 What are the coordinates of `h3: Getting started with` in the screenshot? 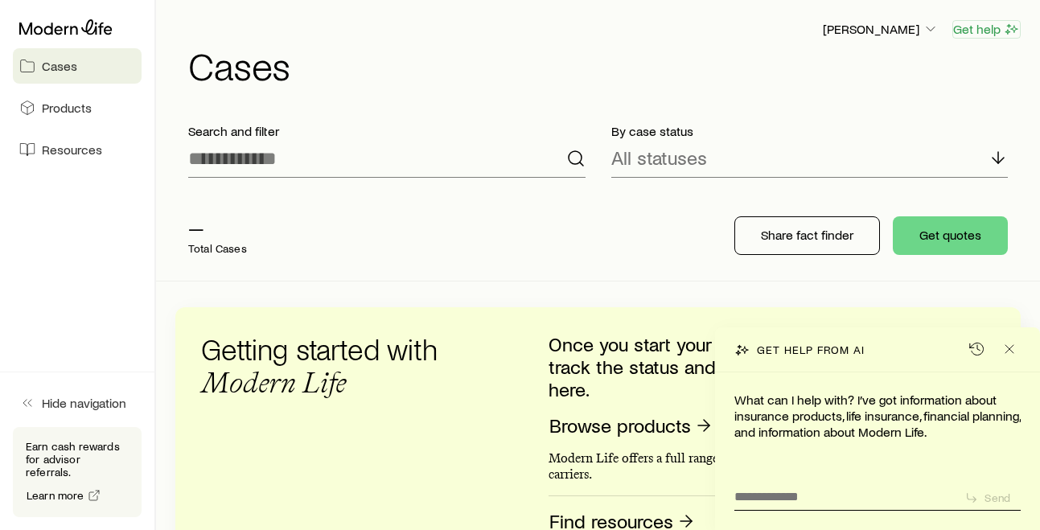 It's located at (330, 366).